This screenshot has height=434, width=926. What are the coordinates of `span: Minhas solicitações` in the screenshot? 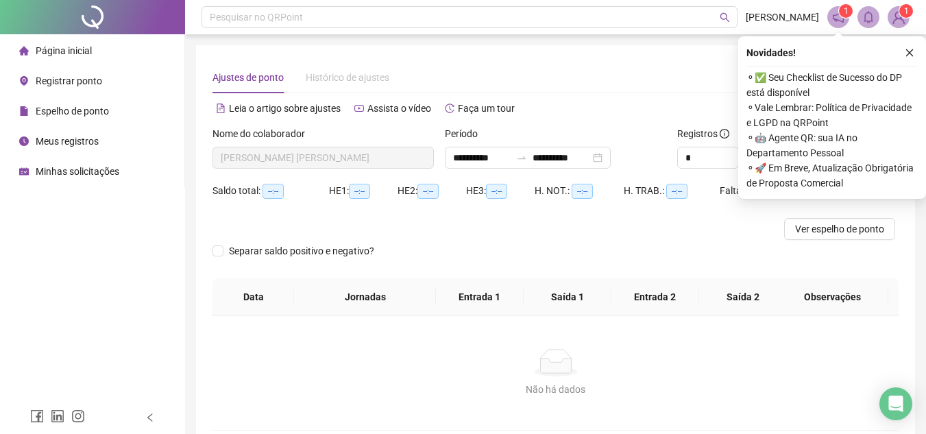 It's located at (77, 171).